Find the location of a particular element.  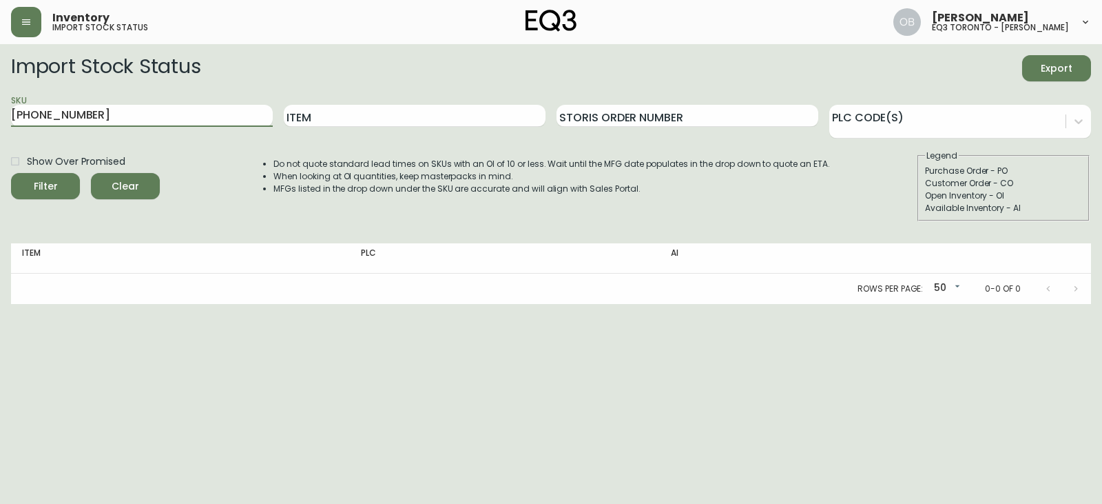

div: Open Inventory - OI is located at coordinates (1004, 196).